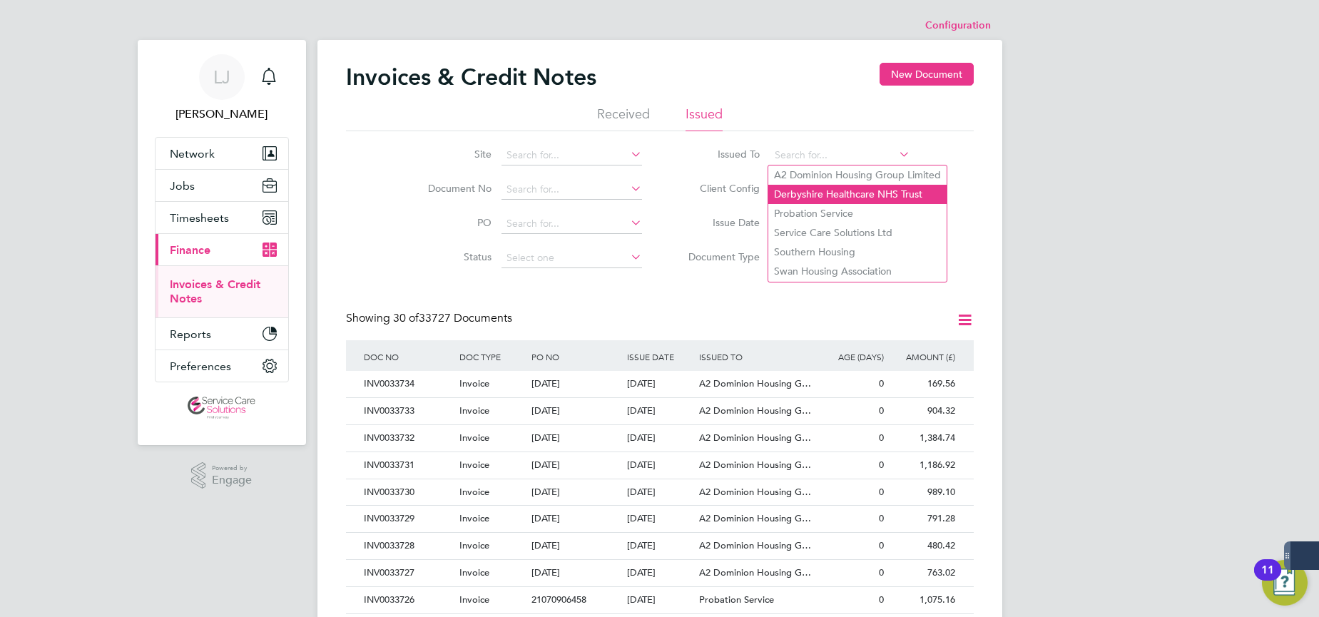 Image resolution: width=1319 pixels, height=617 pixels. Describe the element at coordinates (452, 318) in the screenshot. I see `span: 33727 Documents` at that location.